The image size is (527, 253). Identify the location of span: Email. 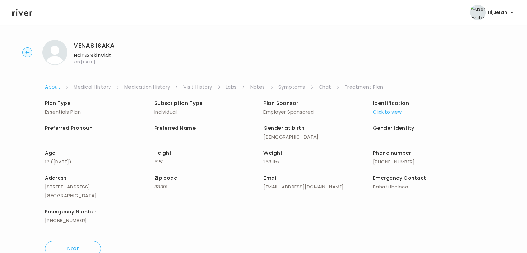
(271, 178).